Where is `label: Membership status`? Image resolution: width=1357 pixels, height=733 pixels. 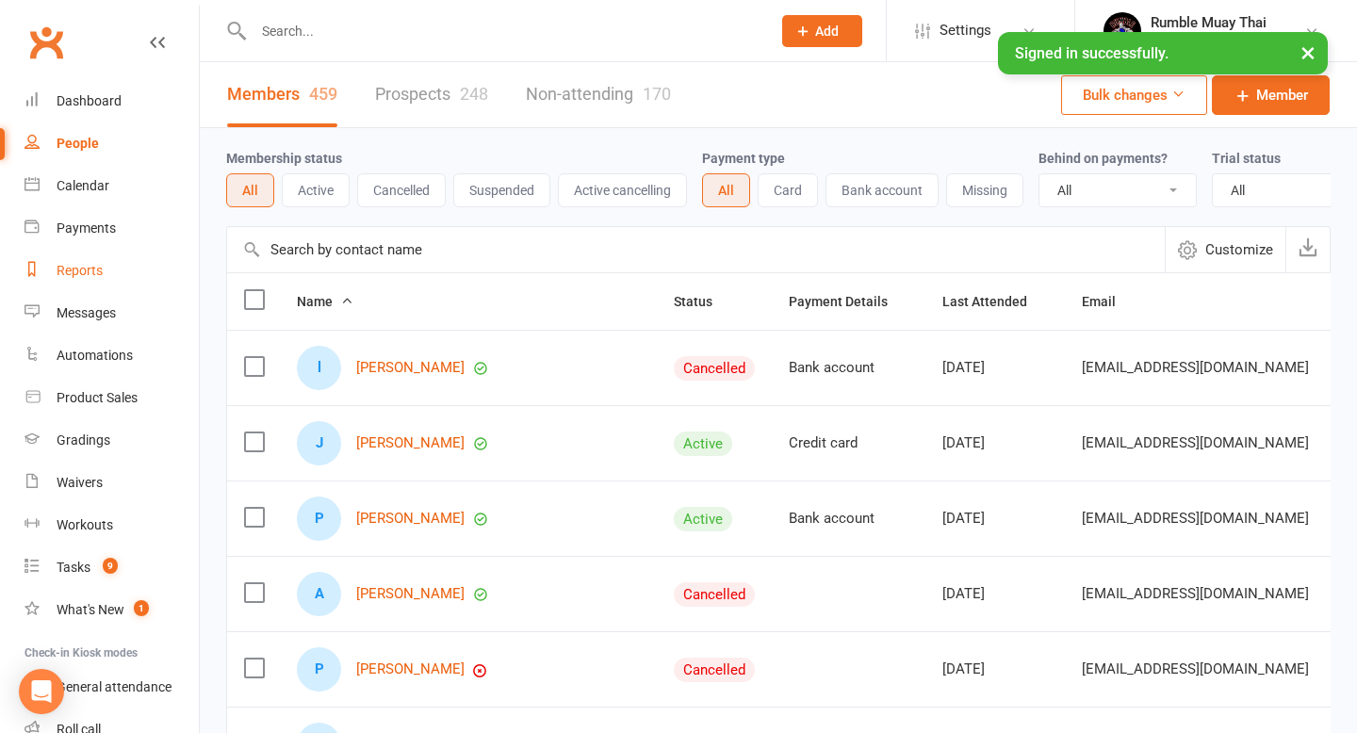 label: Membership status is located at coordinates (284, 158).